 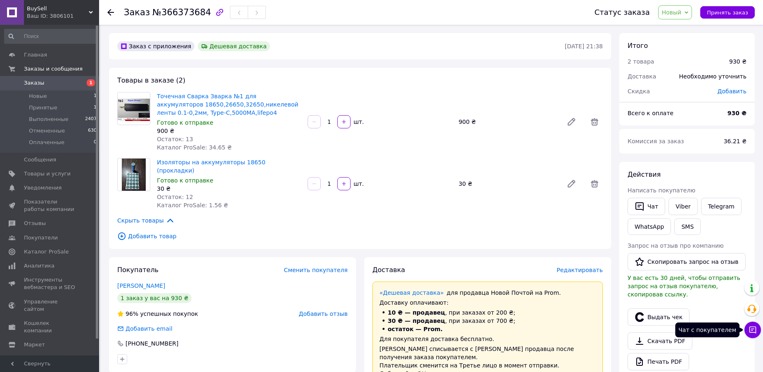 What do you see at coordinates (41, 238) in the screenshot?
I see `span: Покупатели` at bounding box center [41, 238].